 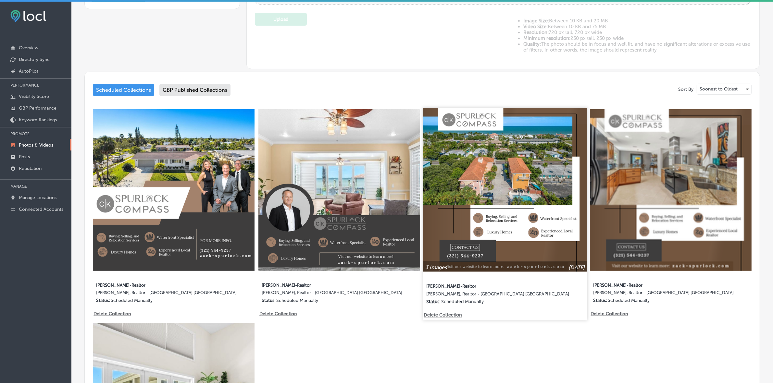 What do you see at coordinates (685, 89) in the screenshot?
I see `p: Sort By` at bounding box center [685, 89].